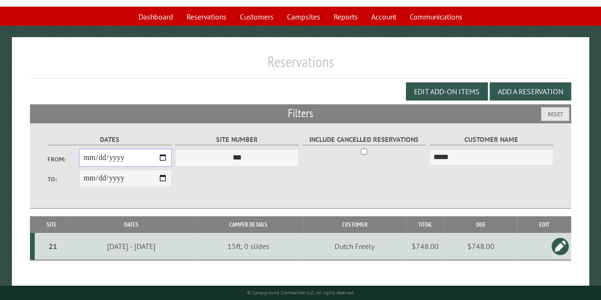  Describe the element at coordinates (51, 224) in the screenshot. I see `th: Site` at that location.